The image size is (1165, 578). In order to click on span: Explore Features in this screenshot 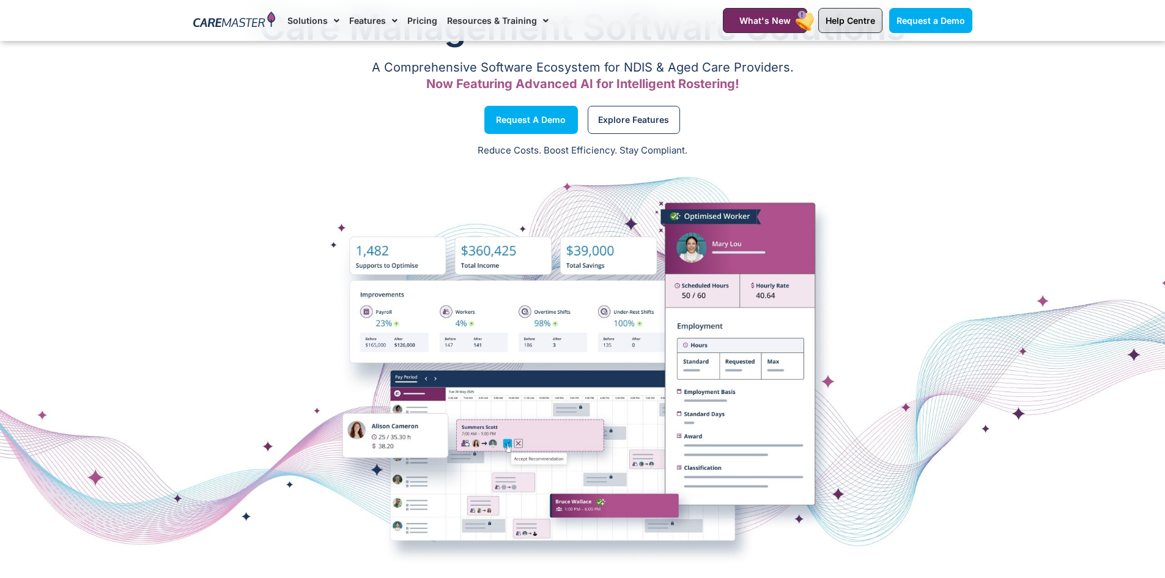, I will do `click(634, 120)`.